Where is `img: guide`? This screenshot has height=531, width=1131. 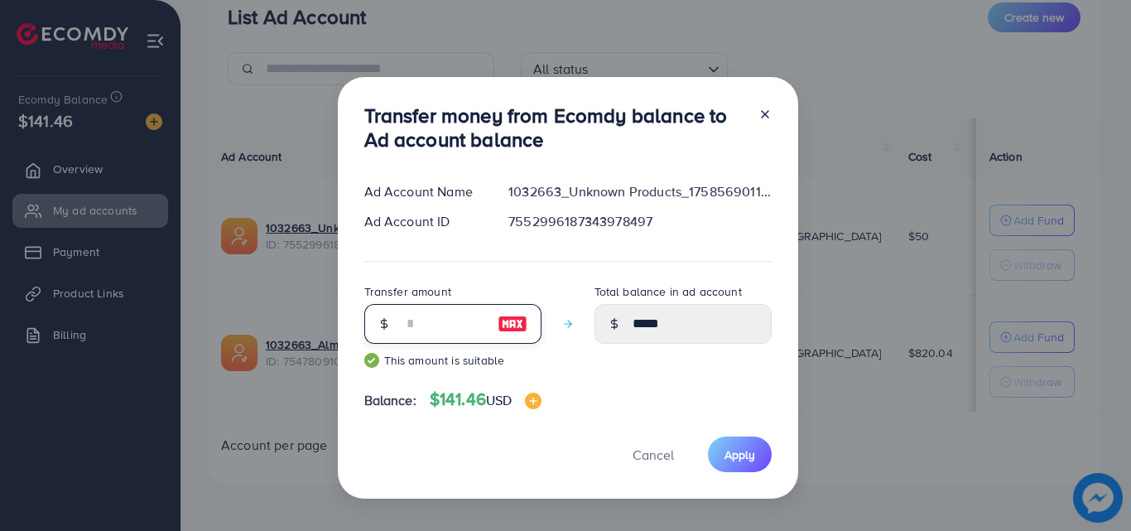 img: guide is located at coordinates (372, 360).